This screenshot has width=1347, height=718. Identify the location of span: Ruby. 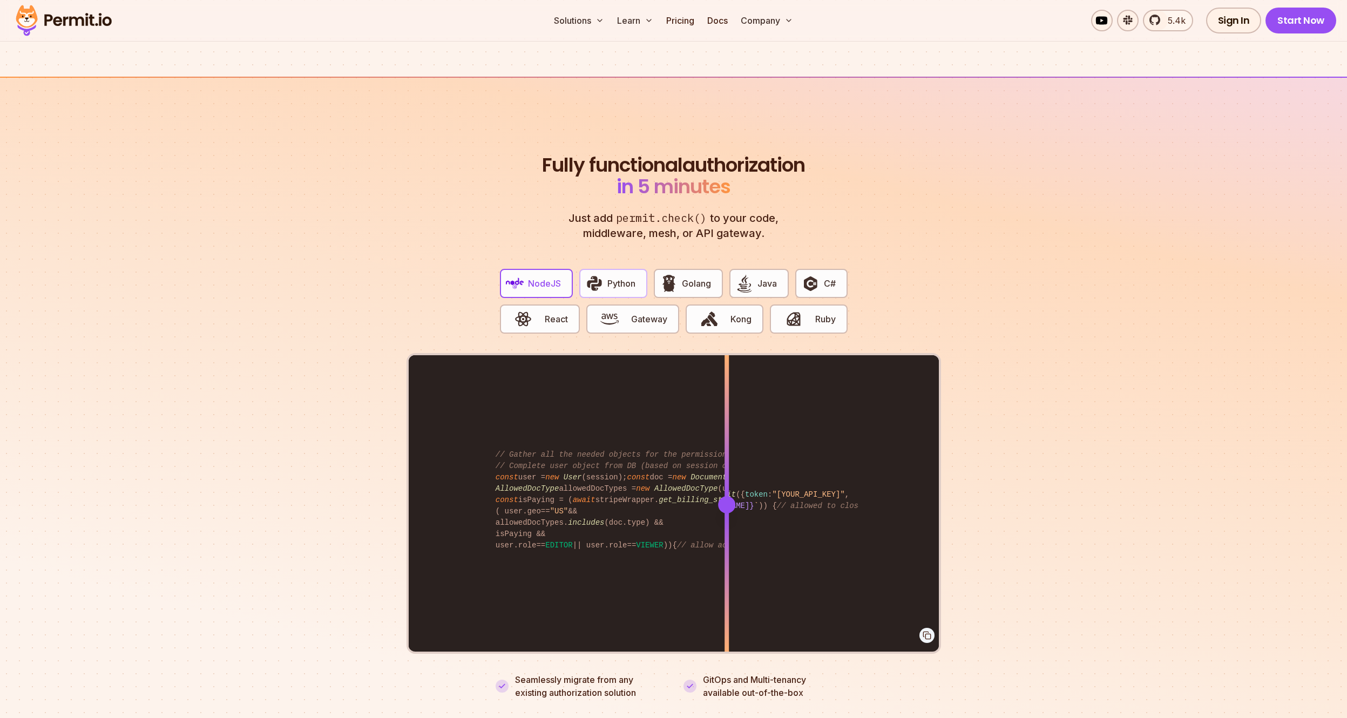
(826, 319).